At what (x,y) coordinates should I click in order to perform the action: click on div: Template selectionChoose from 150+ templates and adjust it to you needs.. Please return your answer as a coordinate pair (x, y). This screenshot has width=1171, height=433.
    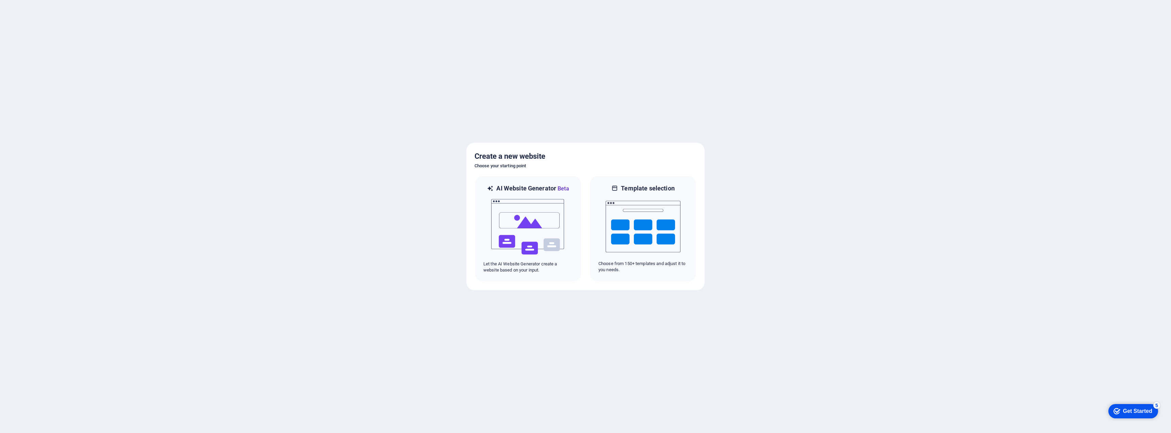
    Looking at the image, I should click on (643, 228).